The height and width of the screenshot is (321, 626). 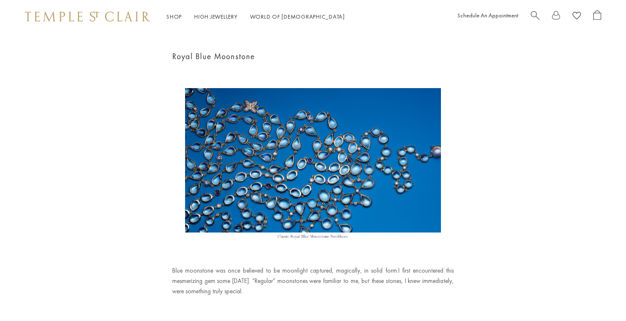 What do you see at coordinates (313, 281) in the screenshot?
I see `div: Blue moonstone was once believed to be moonlight captured, magically, in solid form.I first encou...` at bounding box center [313, 281].